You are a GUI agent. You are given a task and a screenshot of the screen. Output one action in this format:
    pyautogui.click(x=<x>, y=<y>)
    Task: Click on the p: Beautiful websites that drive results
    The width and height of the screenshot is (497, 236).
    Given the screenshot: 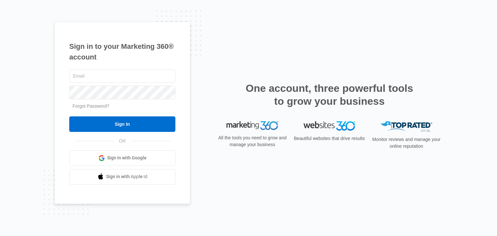 What is the action you would take?
    pyautogui.click(x=330, y=139)
    